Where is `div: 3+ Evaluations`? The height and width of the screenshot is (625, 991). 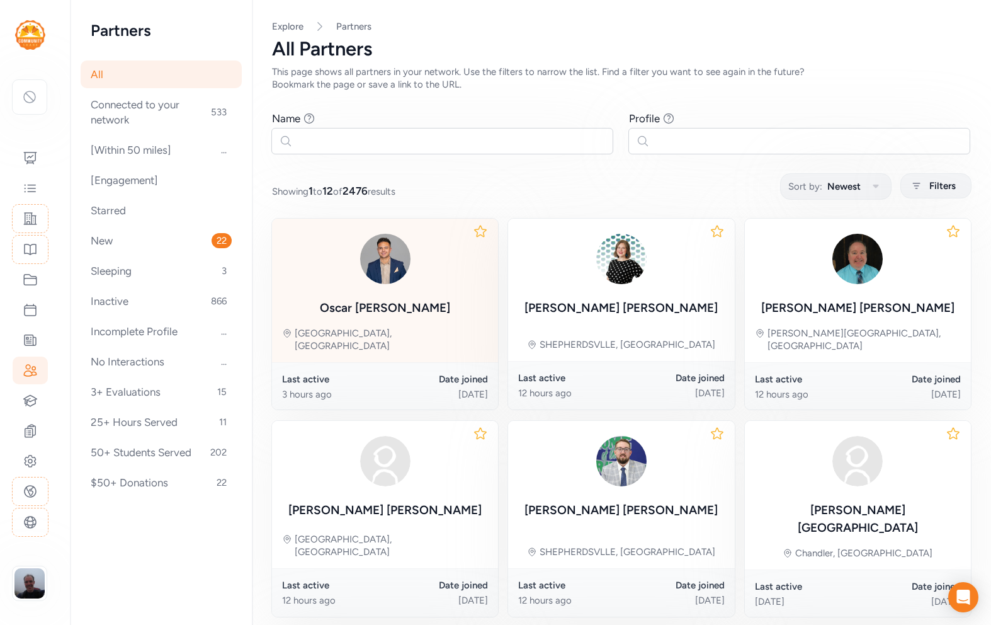 div: 3+ Evaluations is located at coordinates (161, 392).